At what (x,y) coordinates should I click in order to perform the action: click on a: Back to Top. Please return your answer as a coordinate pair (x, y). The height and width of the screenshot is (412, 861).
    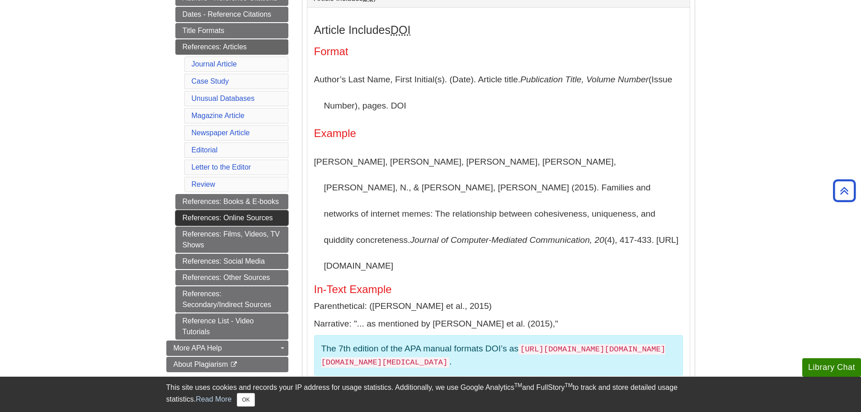
    Looking at the image, I should click on (844, 190).